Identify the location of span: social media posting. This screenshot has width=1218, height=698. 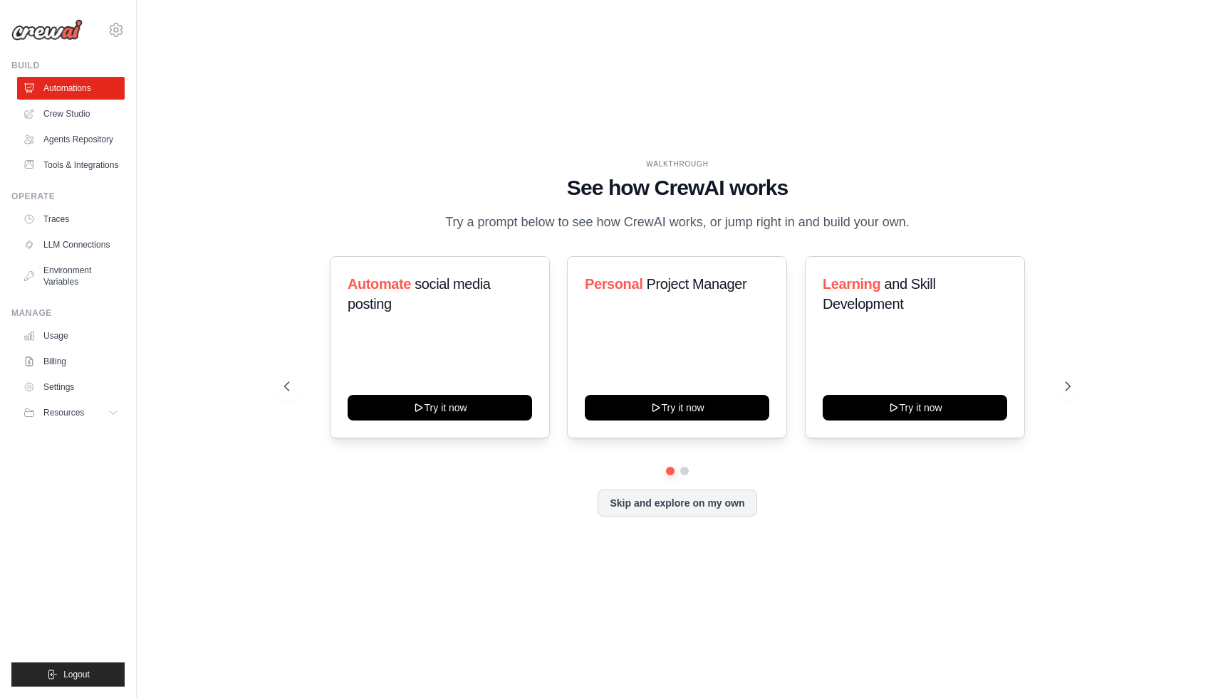
(419, 294).